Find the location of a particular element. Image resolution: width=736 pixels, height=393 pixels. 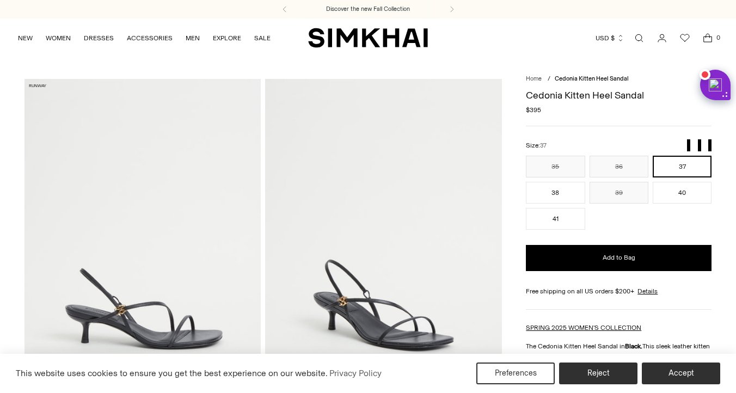

nav: breadcrumbs is located at coordinates (618, 79).